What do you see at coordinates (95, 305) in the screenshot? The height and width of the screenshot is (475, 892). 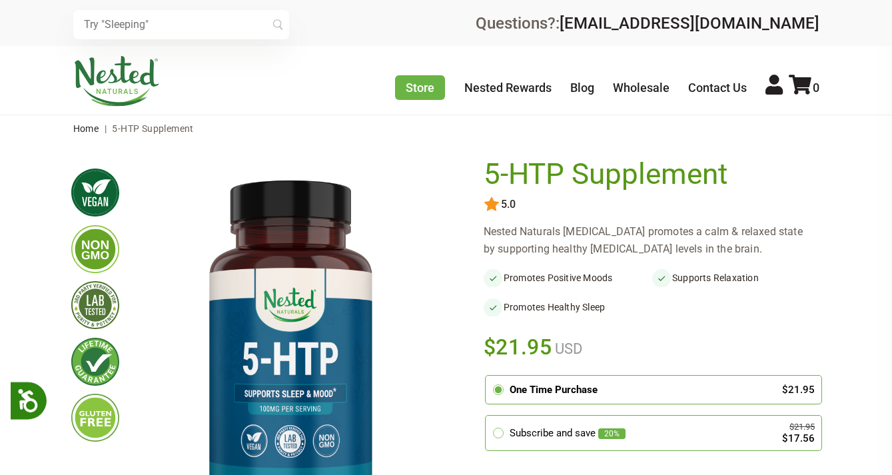 I see `img: thirdpartytested` at bounding box center [95, 305].